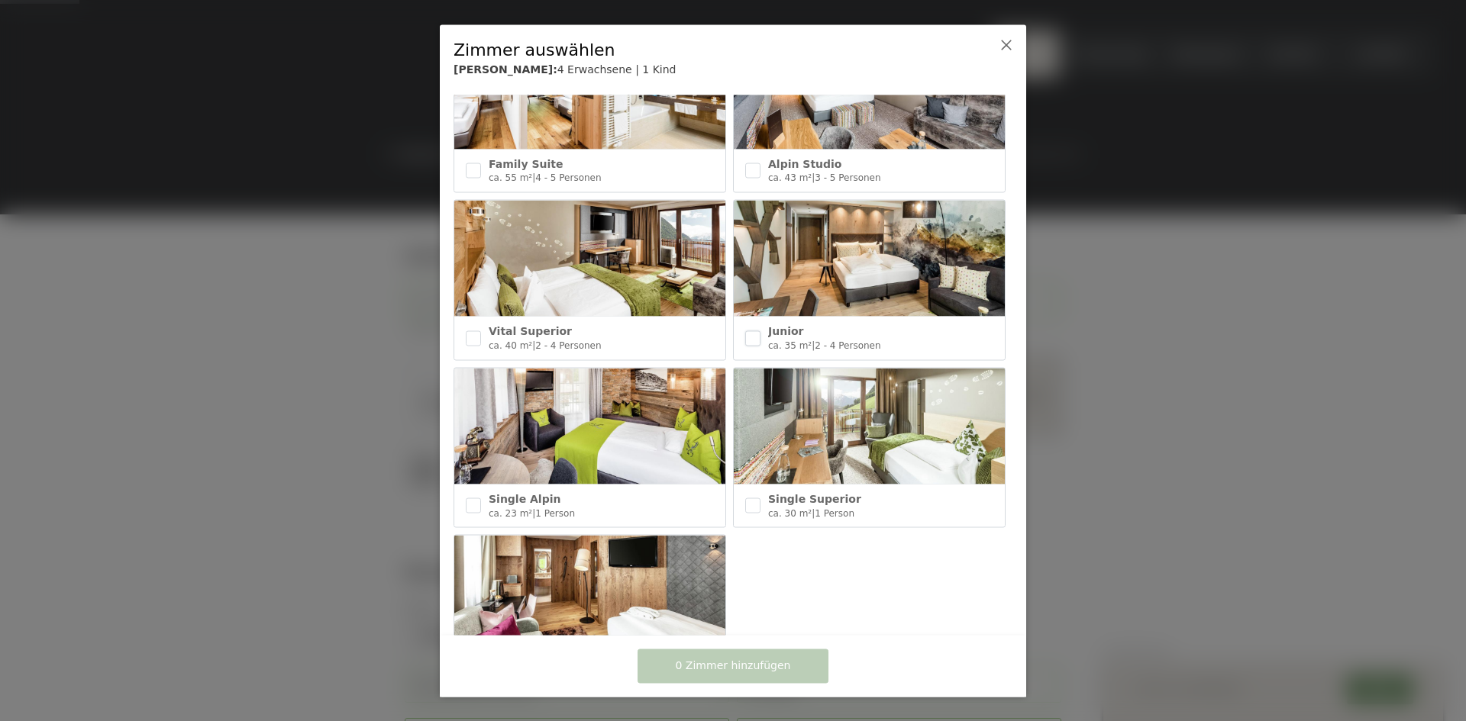  Describe the element at coordinates (814, 498) in the screenshot. I see `span: Single Superior` at that location.